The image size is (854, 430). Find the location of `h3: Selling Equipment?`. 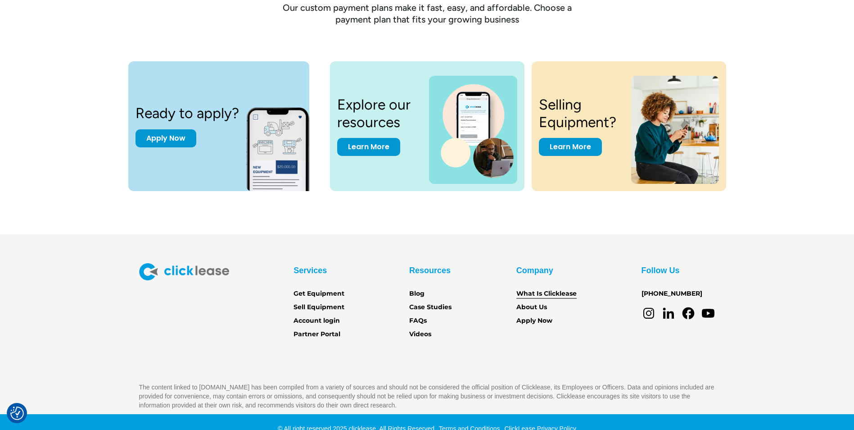

h3: Selling Equipment? is located at coordinates (580, 113).